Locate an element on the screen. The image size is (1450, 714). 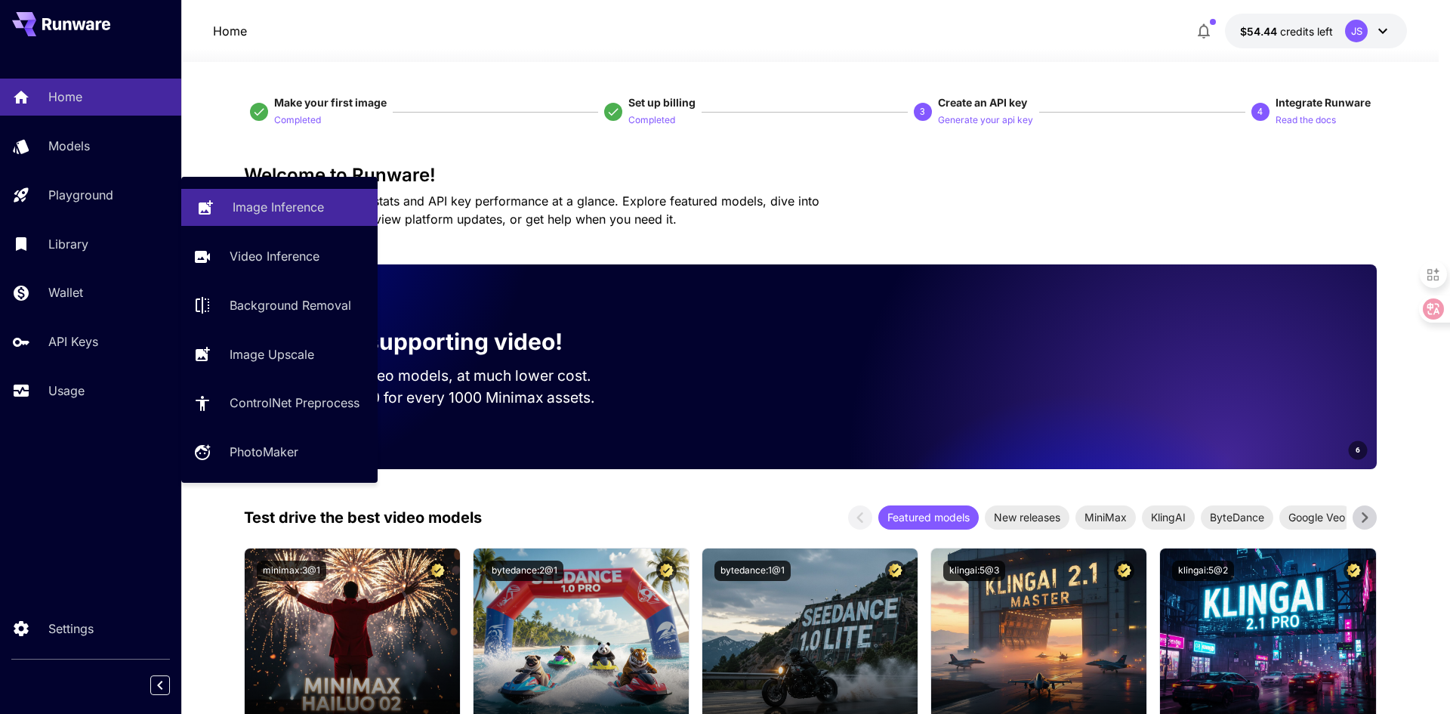
a: Video Inference is located at coordinates (279, 256).